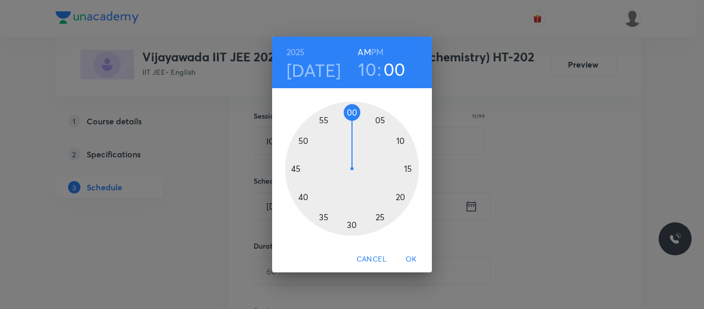 The image size is (704, 309). I want to click on button: Cancel, so click(372, 259).